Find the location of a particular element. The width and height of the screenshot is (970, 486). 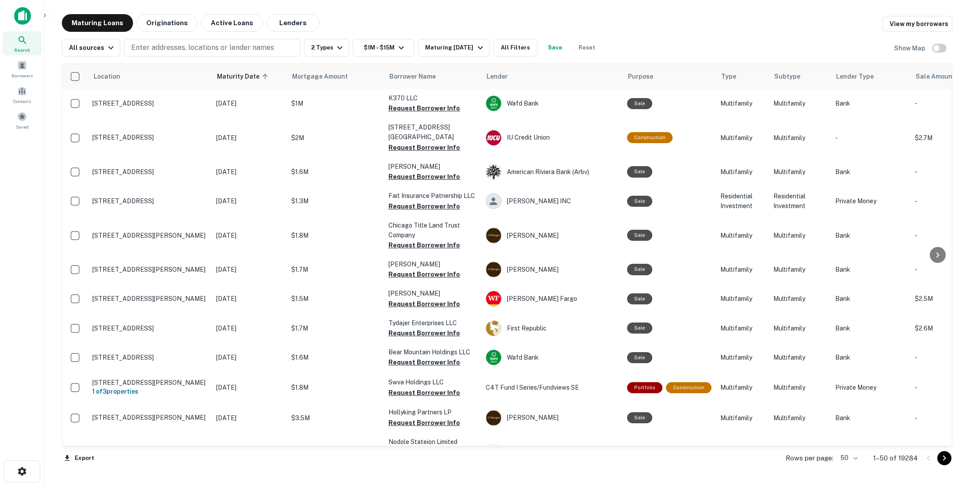

button: $1M - $15M is located at coordinates (383, 48).